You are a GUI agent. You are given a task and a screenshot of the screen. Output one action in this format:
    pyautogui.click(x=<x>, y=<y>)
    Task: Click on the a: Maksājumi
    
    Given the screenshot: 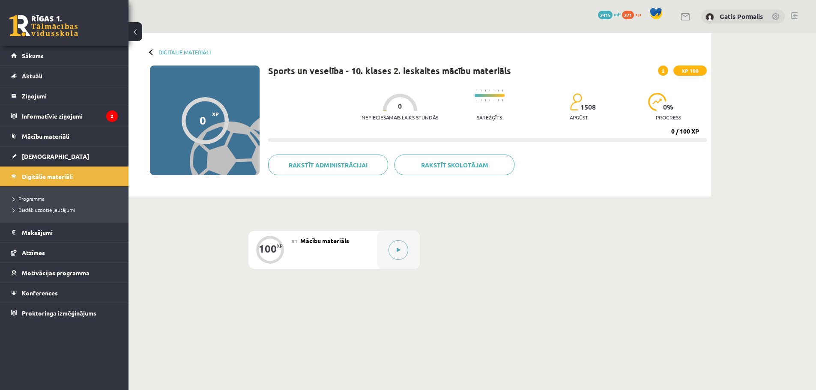 What is the action you would take?
    pyautogui.click(x=64, y=233)
    